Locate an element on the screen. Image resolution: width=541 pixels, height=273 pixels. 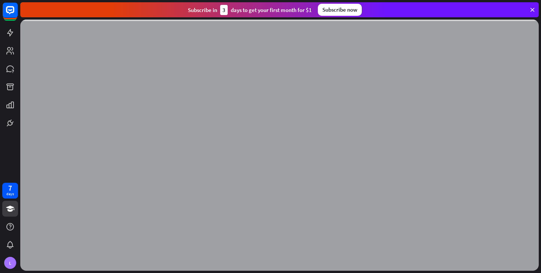
div: 3 is located at coordinates (224, 10).